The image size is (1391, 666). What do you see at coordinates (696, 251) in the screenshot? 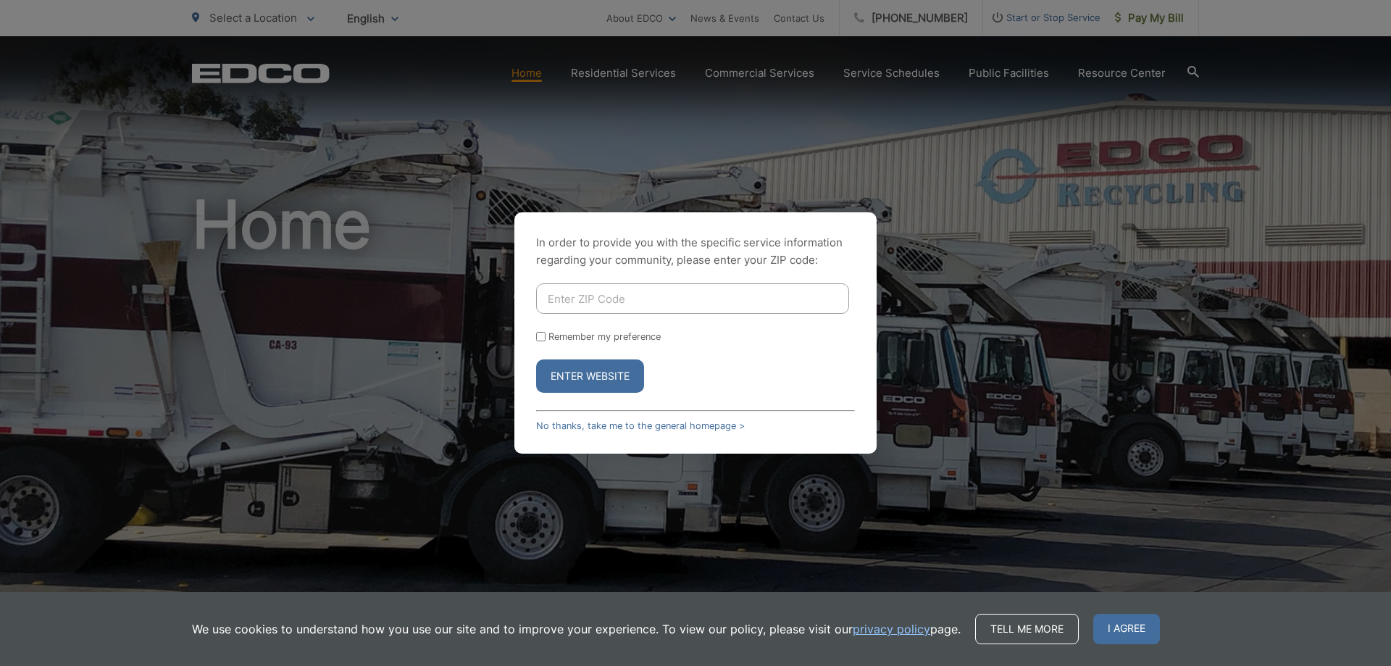
I see `p: In order to provide you with the specific service information regarding your community, please en...` at bounding box center [696, 251].